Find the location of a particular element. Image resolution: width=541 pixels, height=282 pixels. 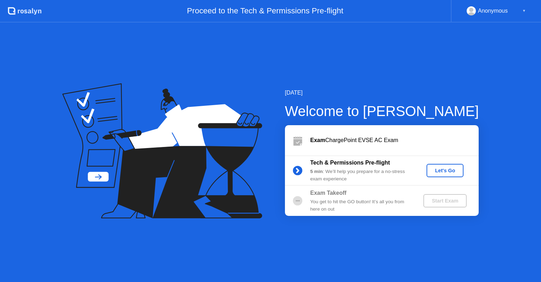

button: Let's Go is located at coordinates (445, 171).